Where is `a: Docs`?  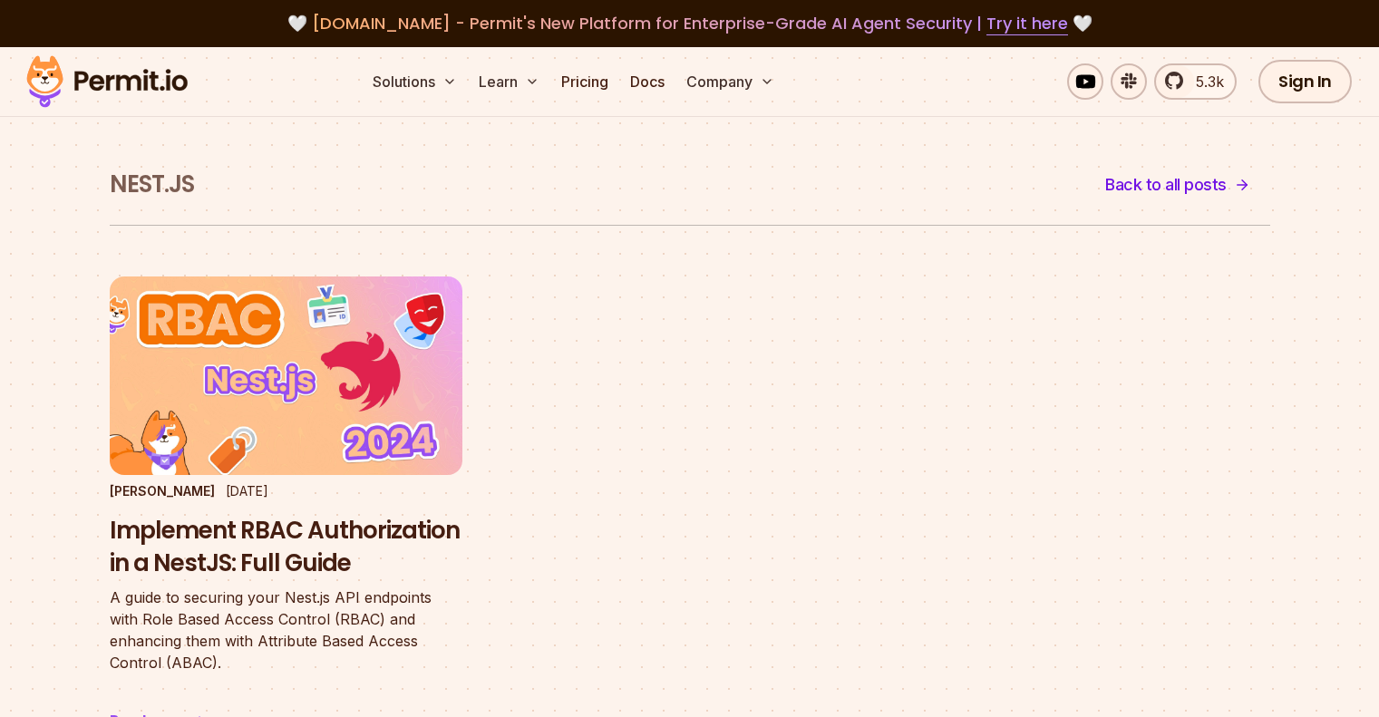
a: Docs is located at coordinates (647, 82).